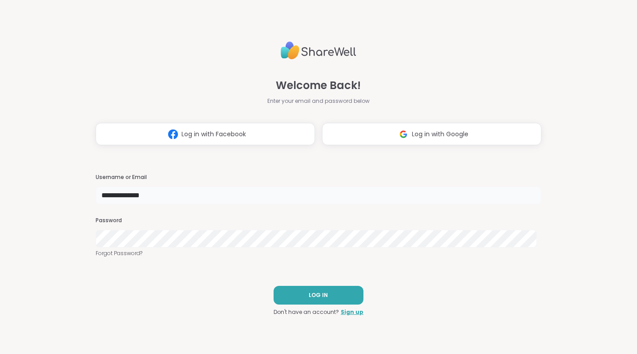  Describe the element at coordinates (319, 220) in the screenshot. I see `h3: Password` at that location.